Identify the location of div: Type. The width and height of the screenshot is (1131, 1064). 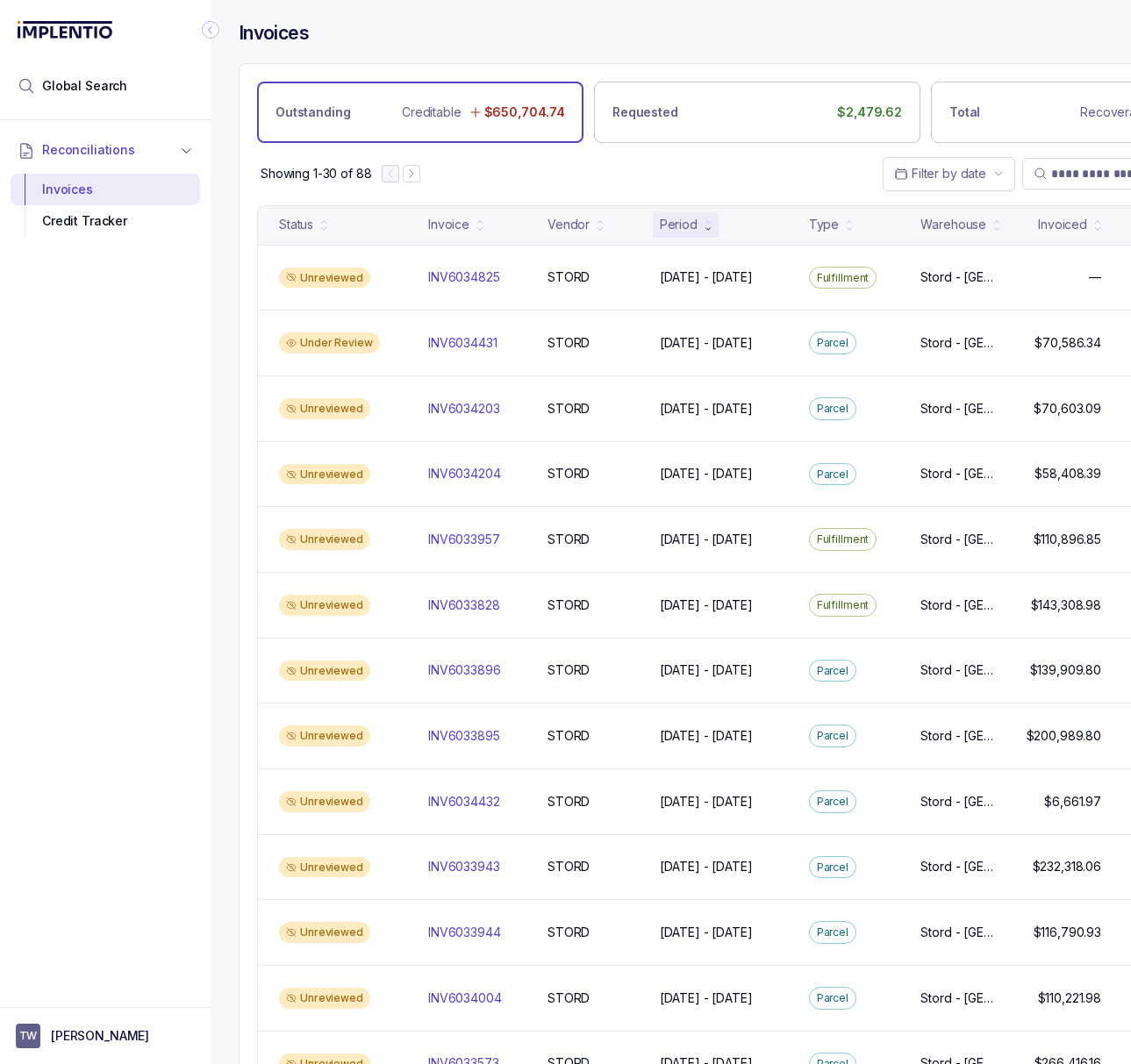
(824, 225).